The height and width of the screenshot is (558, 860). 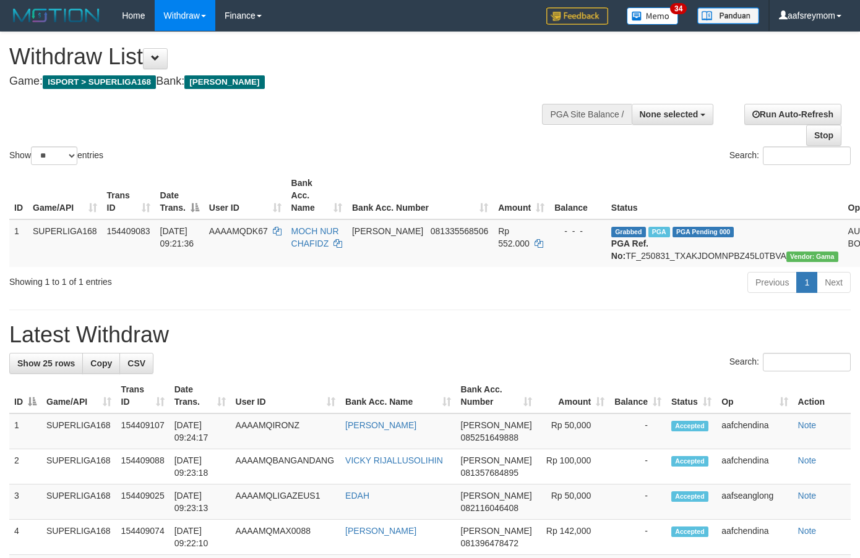 I want to click on td: 4, so click(x=25, y=537).